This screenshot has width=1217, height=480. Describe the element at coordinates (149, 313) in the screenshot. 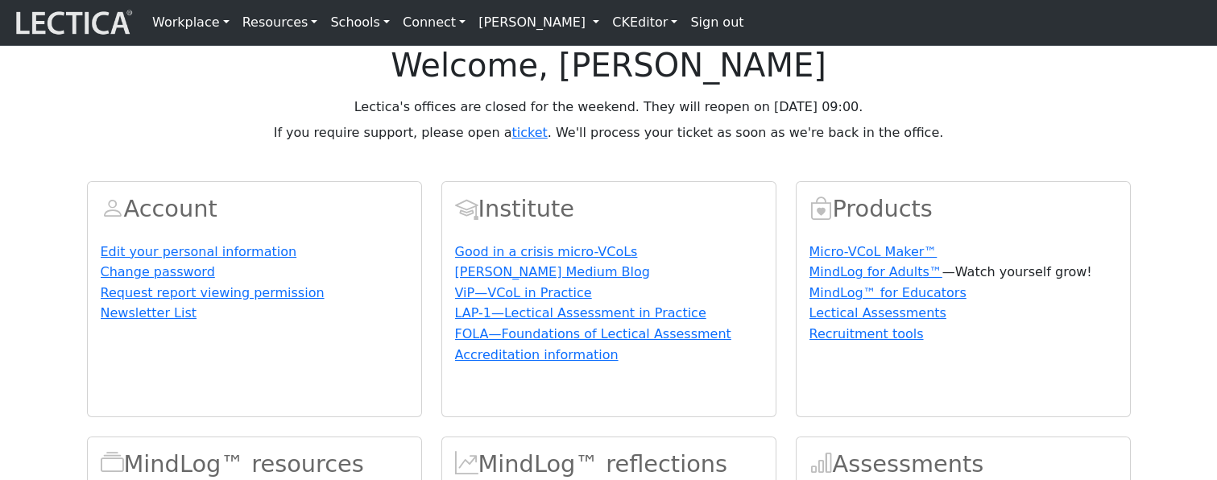

I see `a: Newsletter List` at that location.